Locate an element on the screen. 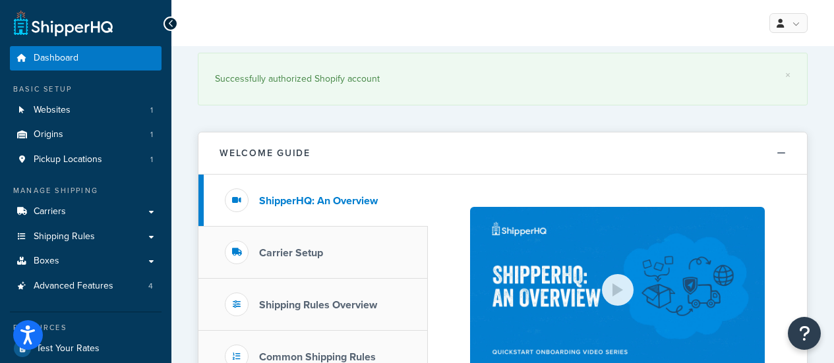 The width and height of the screenshot is (834, 363). li: Carriers is located at coordinates (86, 212).